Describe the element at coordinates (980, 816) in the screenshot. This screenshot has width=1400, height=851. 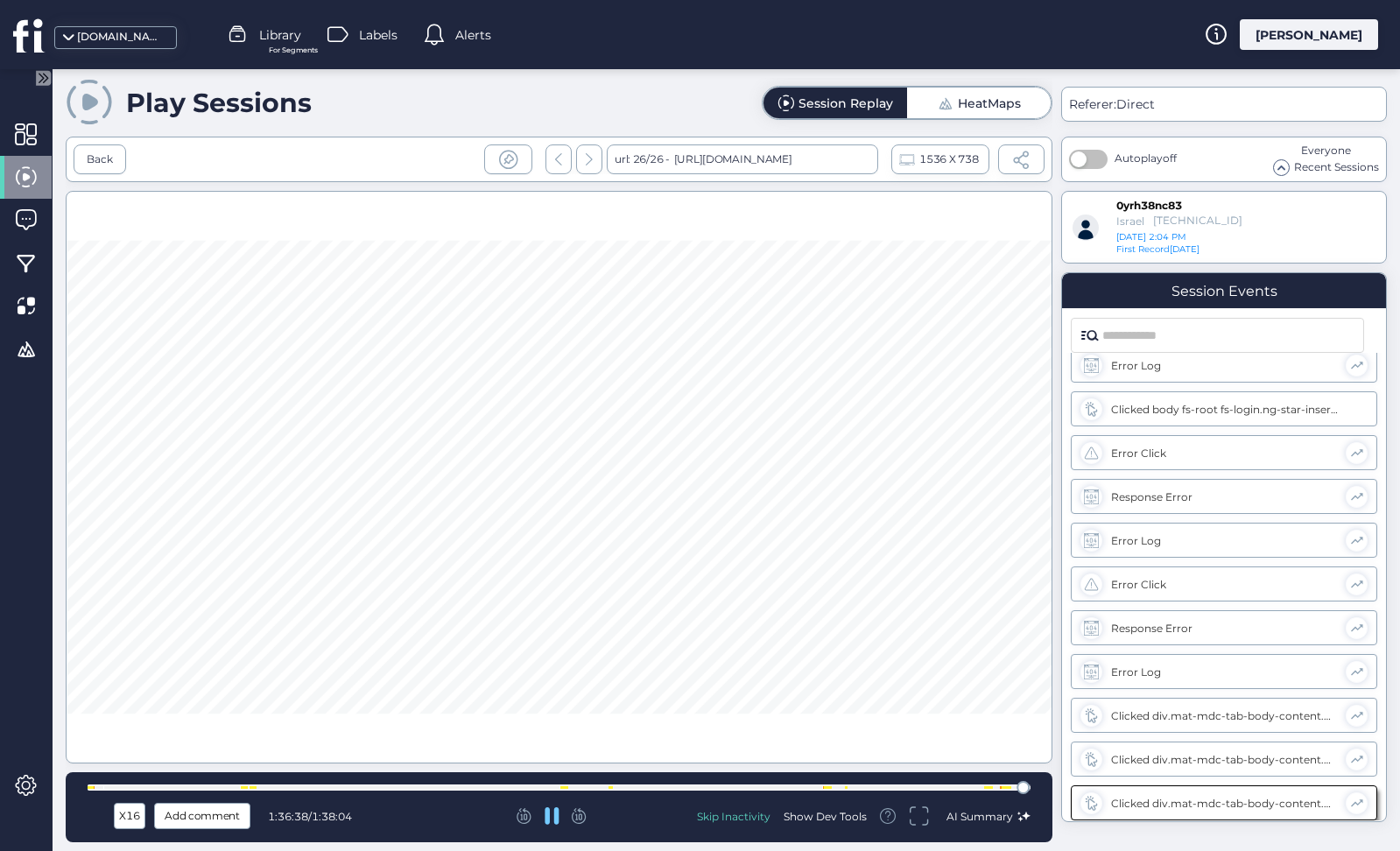
I see `span: AI Summary` at that location.